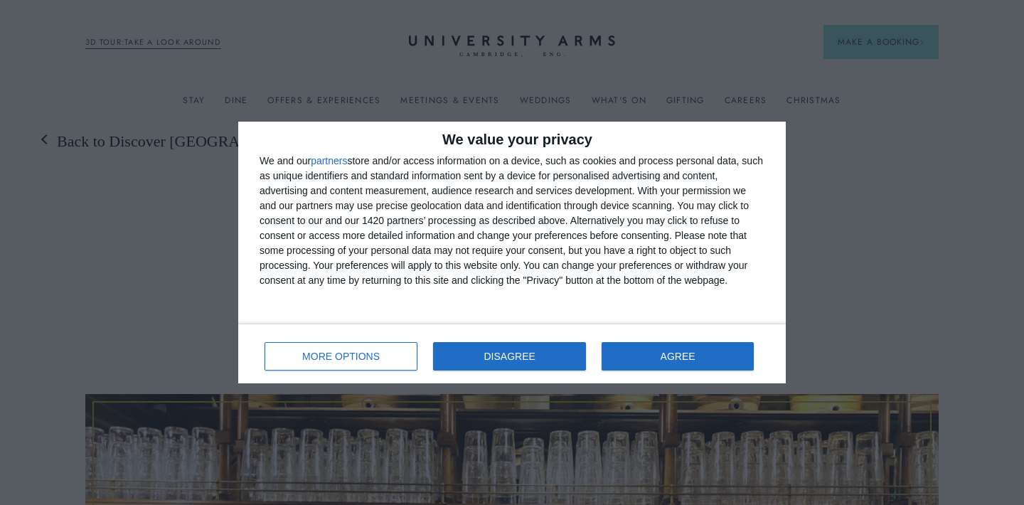  Describe the element at coordinates (510, 356) in the screenshot. I see `span: DISAGREE` at that location.